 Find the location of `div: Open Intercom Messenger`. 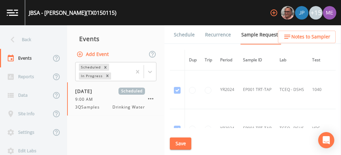

div: Open Intercom Messenger is located at coordinates (327, 140).